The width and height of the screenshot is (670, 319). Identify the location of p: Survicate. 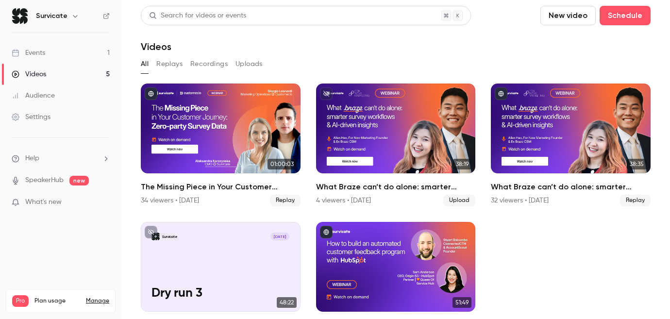
(170, 236).